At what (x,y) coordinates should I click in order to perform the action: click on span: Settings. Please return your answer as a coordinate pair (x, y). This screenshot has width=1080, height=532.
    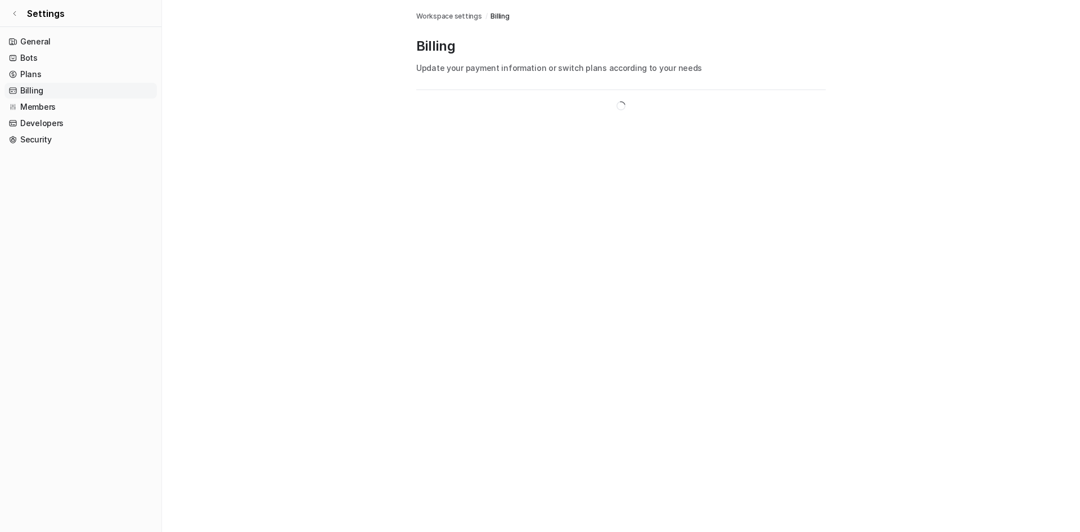
    Looking at the image, I should click on (46, 14).